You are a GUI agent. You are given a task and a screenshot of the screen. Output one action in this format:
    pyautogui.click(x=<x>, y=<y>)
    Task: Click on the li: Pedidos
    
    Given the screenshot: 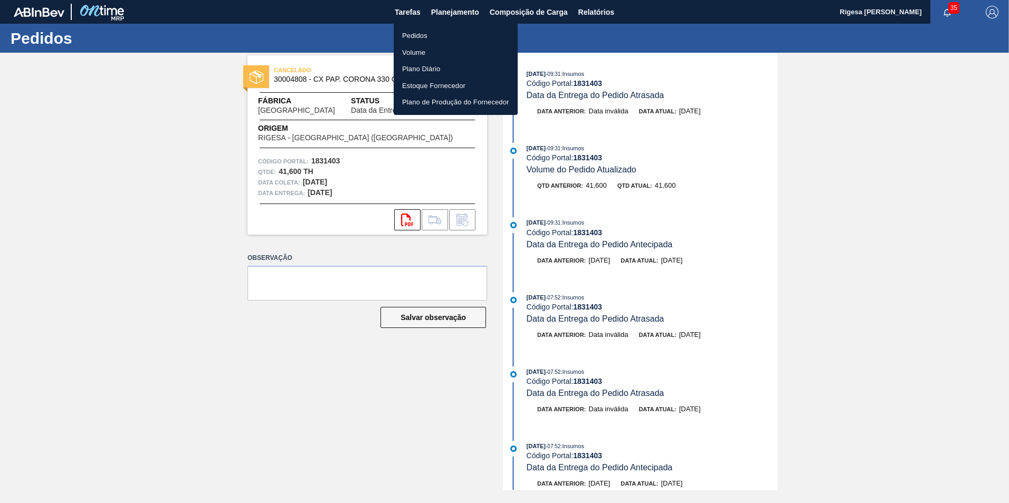 What is the action you would take?
    pyautogui.click(x=455, y=36)
    